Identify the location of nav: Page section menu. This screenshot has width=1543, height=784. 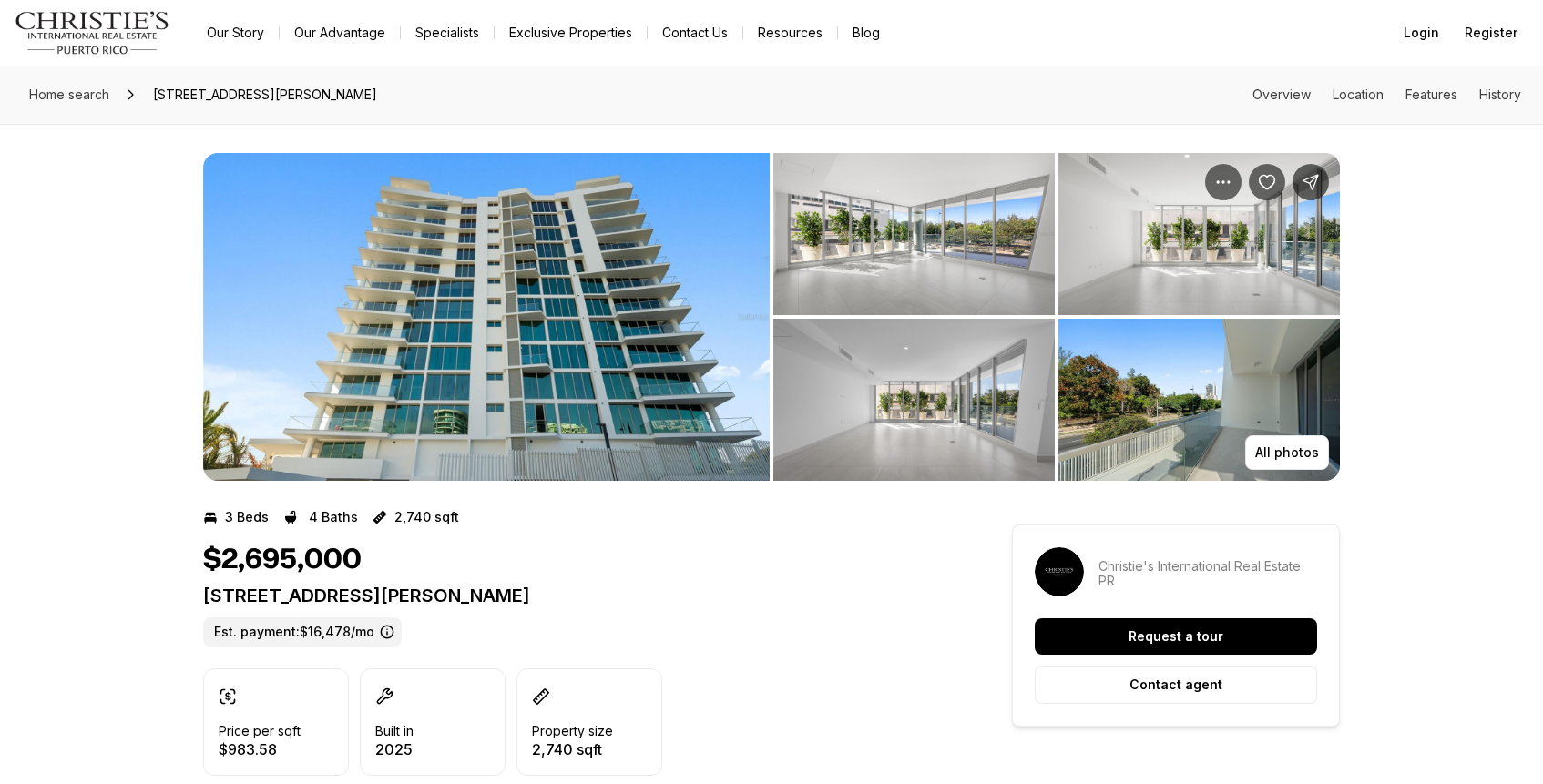
(1386, 95).